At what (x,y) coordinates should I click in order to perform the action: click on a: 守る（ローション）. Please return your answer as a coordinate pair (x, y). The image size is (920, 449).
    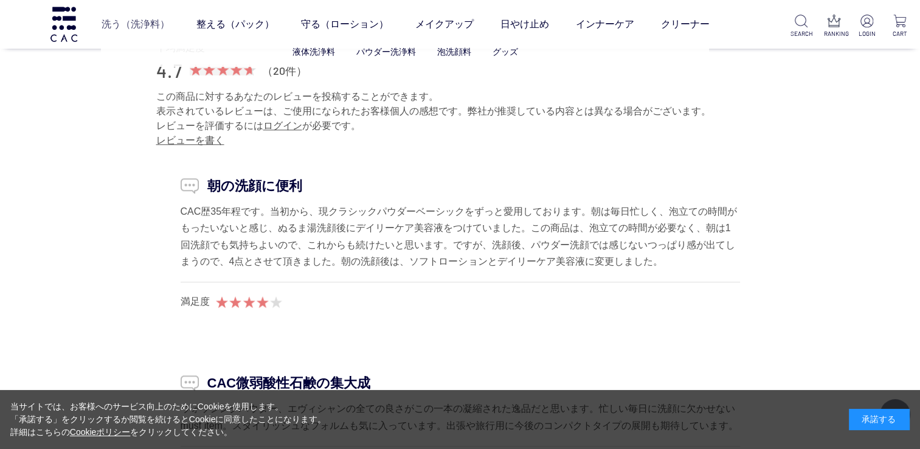
    Looking at the image, I should click on (344, 24).